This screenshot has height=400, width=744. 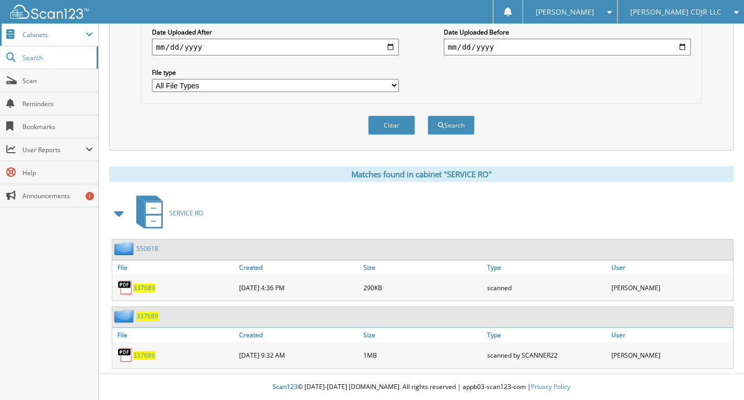 I want to click on button: Search, so click(x=451, y=125).